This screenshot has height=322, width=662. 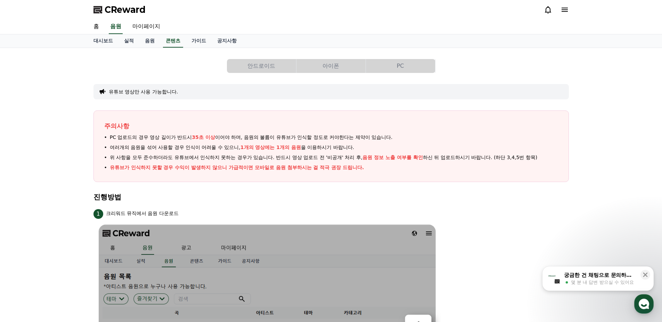 What do you see at coordinates (227, 41) in the screenshot?
I see `a: 공지사항` at bounding box center [227, 41].